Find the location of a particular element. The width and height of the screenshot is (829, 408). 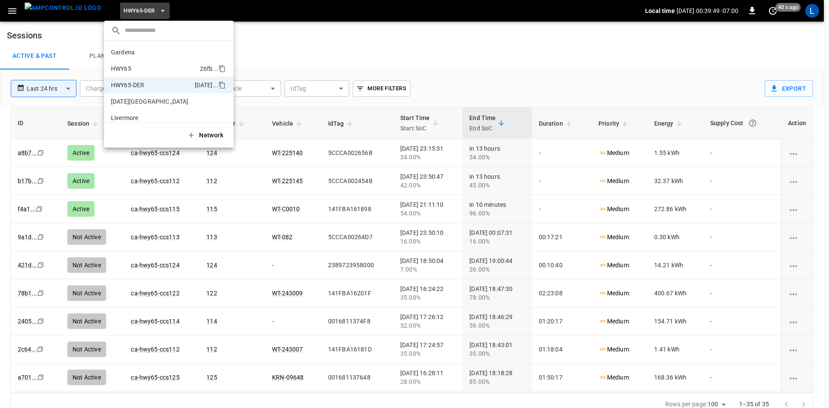

button: Network is located at coordinates (206, 135).